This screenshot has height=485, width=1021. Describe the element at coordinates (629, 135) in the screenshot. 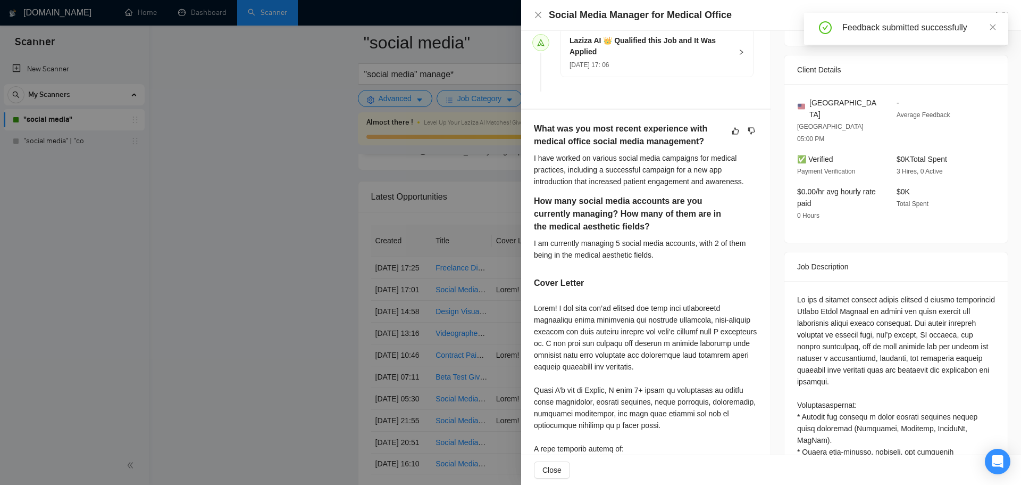

I see `h5: What was you most recent experience with medical office social media management?` at that location.